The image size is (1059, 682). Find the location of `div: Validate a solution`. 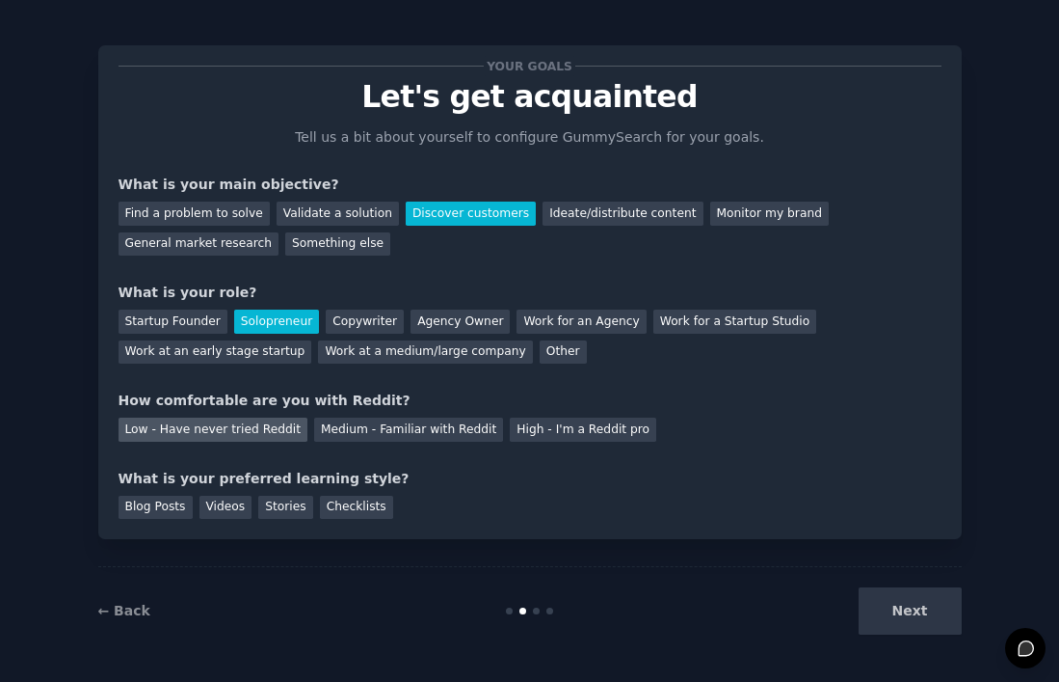

div: Validate a solution is located at coordinates (337, 213).